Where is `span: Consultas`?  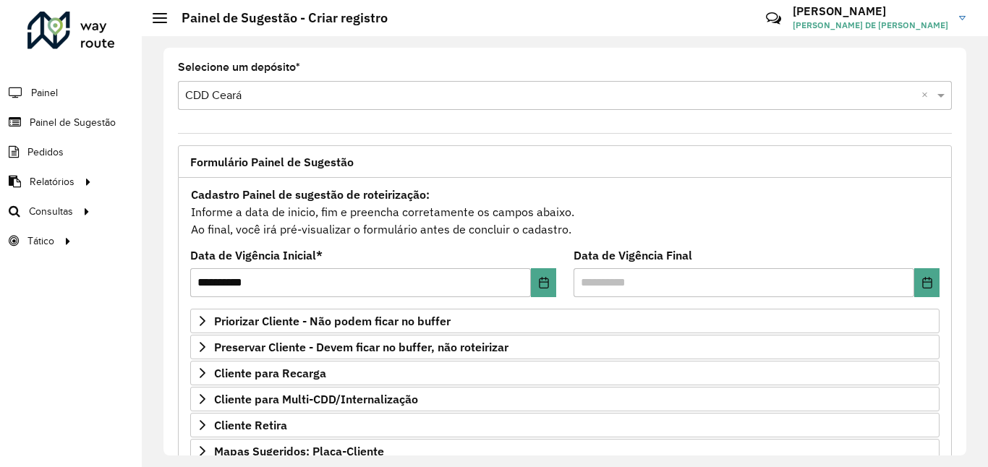 span: Consultas is located at coordinates (51, 211).